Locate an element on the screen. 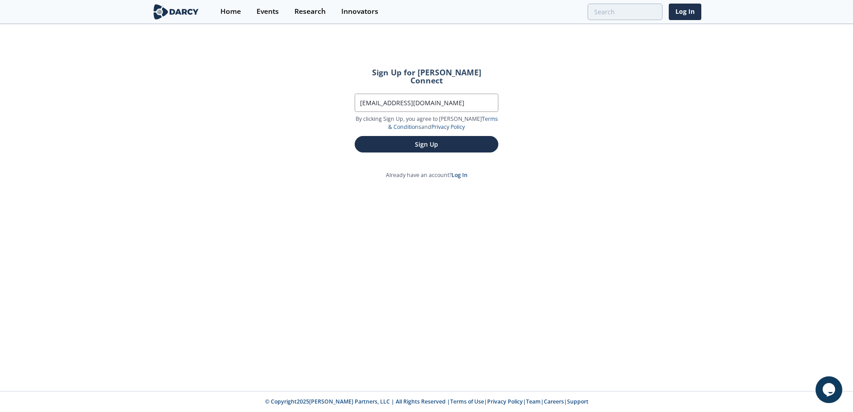  input: Advanced Search is located at coordinates (625, 12).